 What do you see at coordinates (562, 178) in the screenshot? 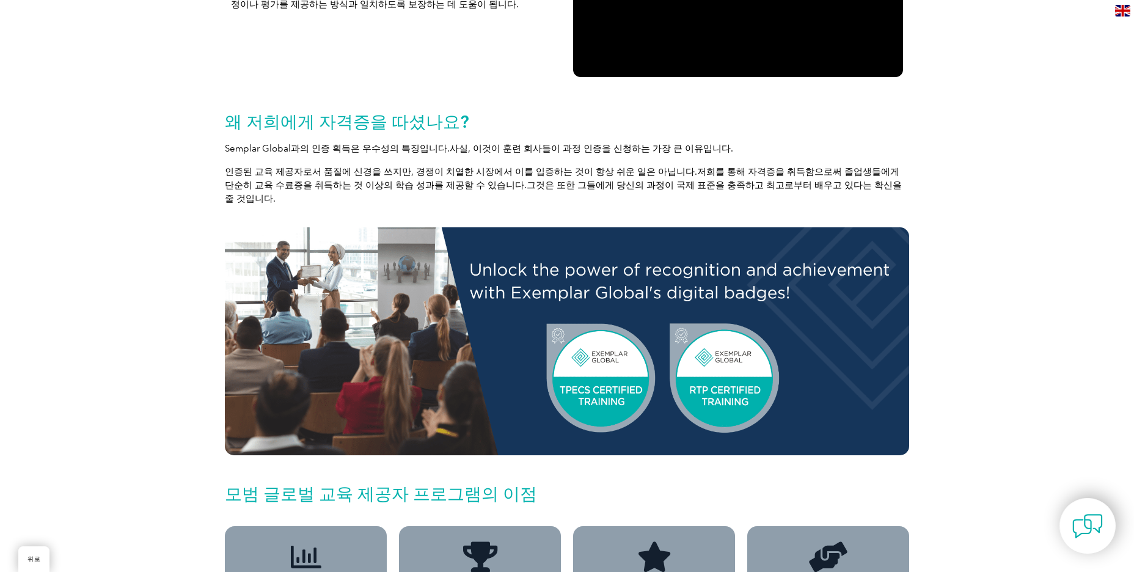
I see `font: 저희를 통해 자격증을 취득함으로써 졸업생들에게 단순히 교육 수료증을 취득하는 것 이상의 학습 성과를 제공할 수 있습니다.` at bounding box center [562, 178].